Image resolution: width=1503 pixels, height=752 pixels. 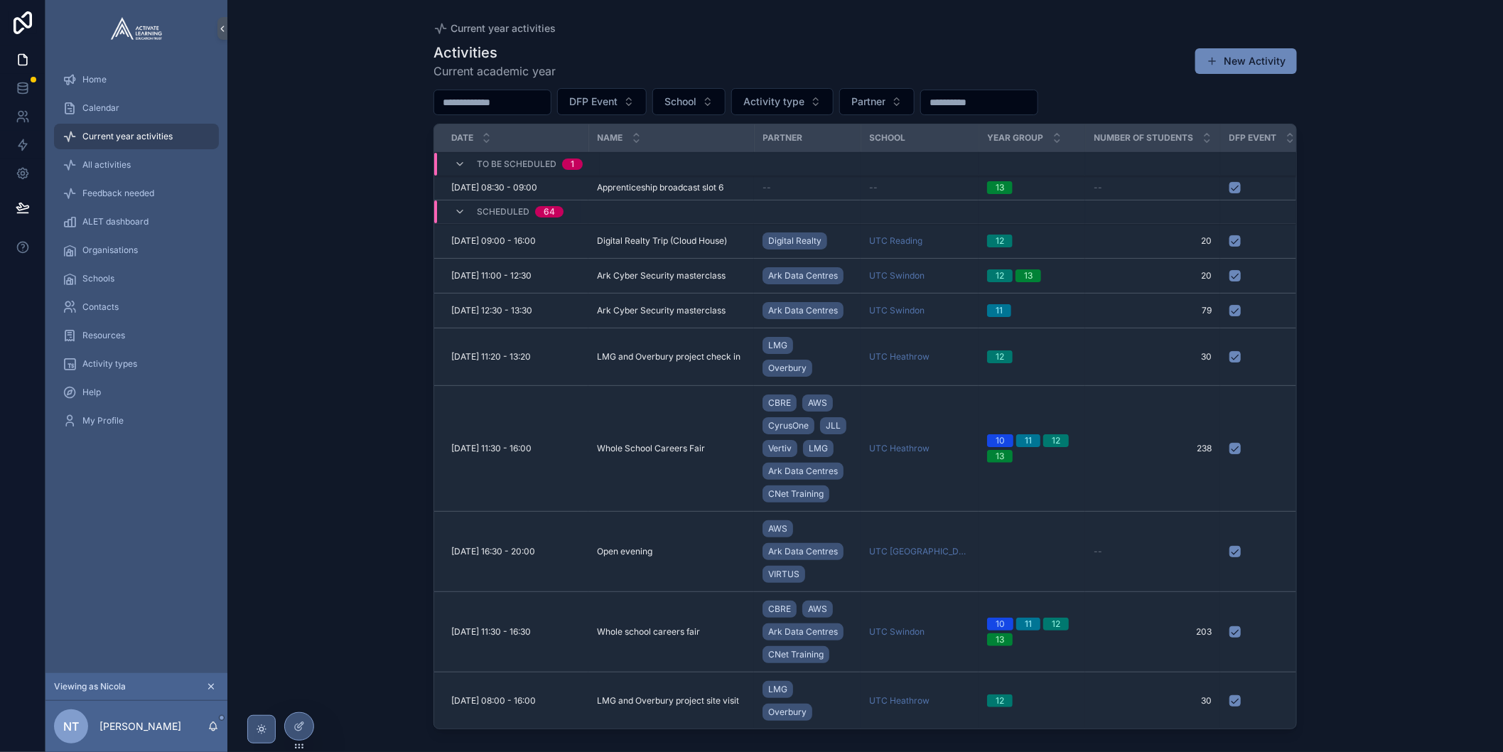 What do you see at coordinates (662, 241) in the screenshot?
I see `span: Digital Realty Trip (Cloud House)` at bounding box center [662, 241].